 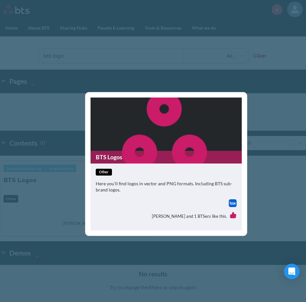 What do you see at coordinates (104, 172) in the screenshot?
I see `span: other` at bounding box center [104, 172].